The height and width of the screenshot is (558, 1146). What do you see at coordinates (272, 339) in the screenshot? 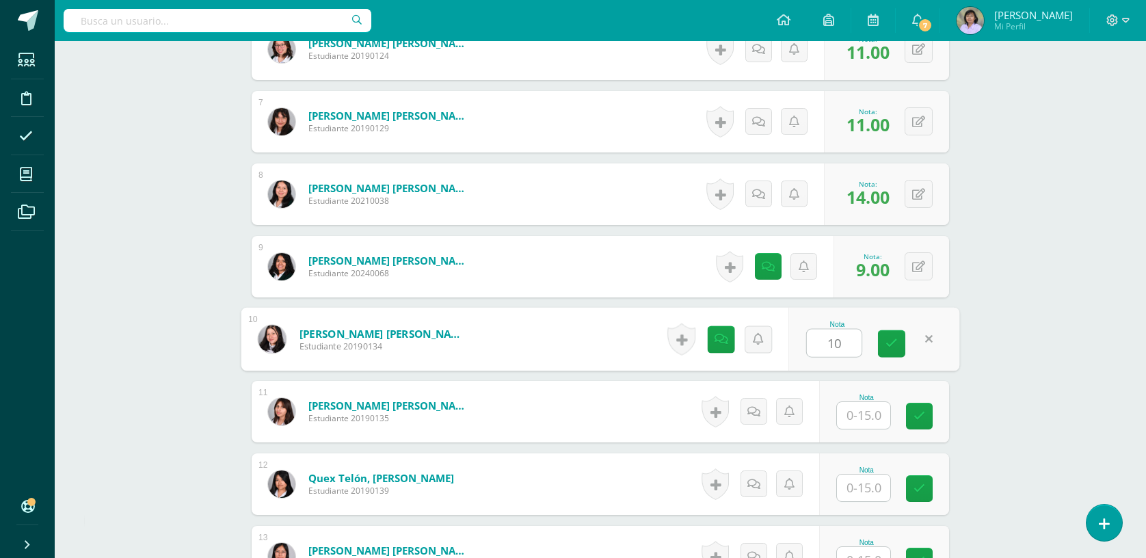
I see `img: 6a52c8c6aafe2e2d4a9837e2154c6bae.png` at bounding box center [272, 339].